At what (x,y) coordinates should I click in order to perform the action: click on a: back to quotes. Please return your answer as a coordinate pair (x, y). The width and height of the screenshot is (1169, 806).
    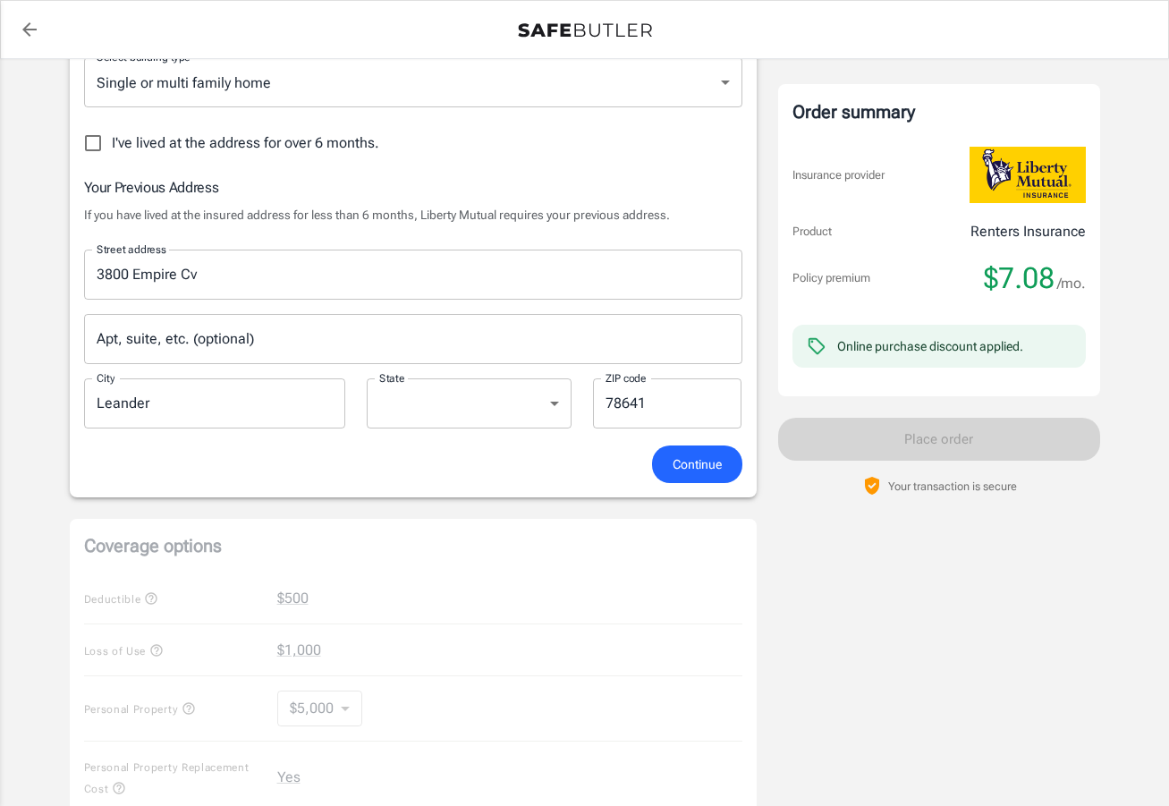
    Looking at the image, I should click on (30, 30).